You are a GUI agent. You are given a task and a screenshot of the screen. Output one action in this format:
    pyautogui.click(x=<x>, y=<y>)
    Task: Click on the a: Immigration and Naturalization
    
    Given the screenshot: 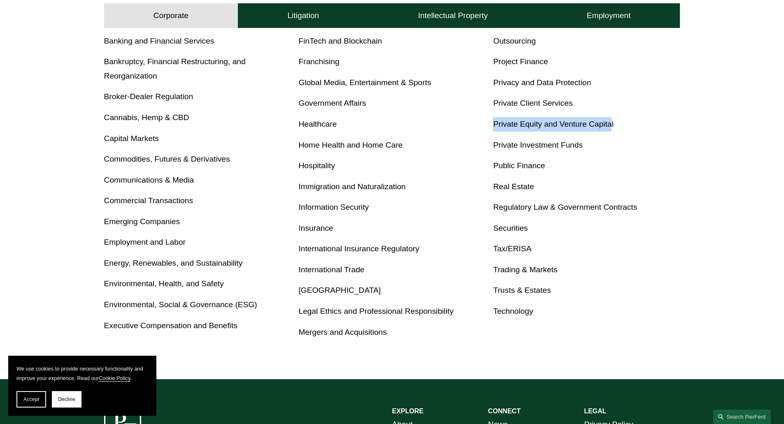 What is the action you would take?
    pyautogui.click(x=352, y=186)
    